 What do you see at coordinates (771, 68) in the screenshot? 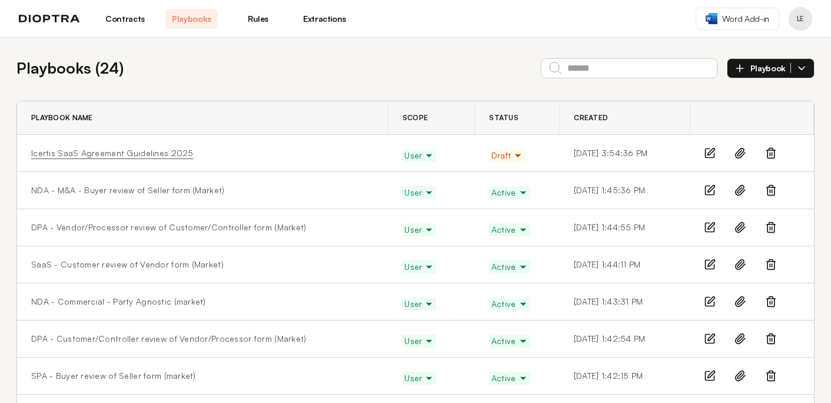
I see `span: Playbook` at bounding box center [771, 68].